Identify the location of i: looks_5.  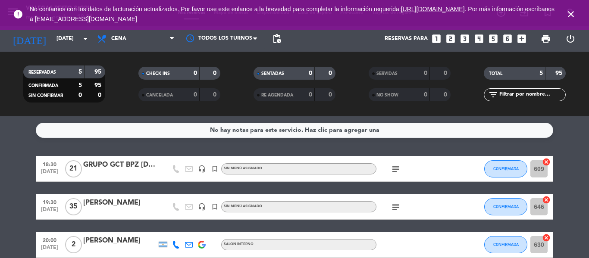
(493, 39).